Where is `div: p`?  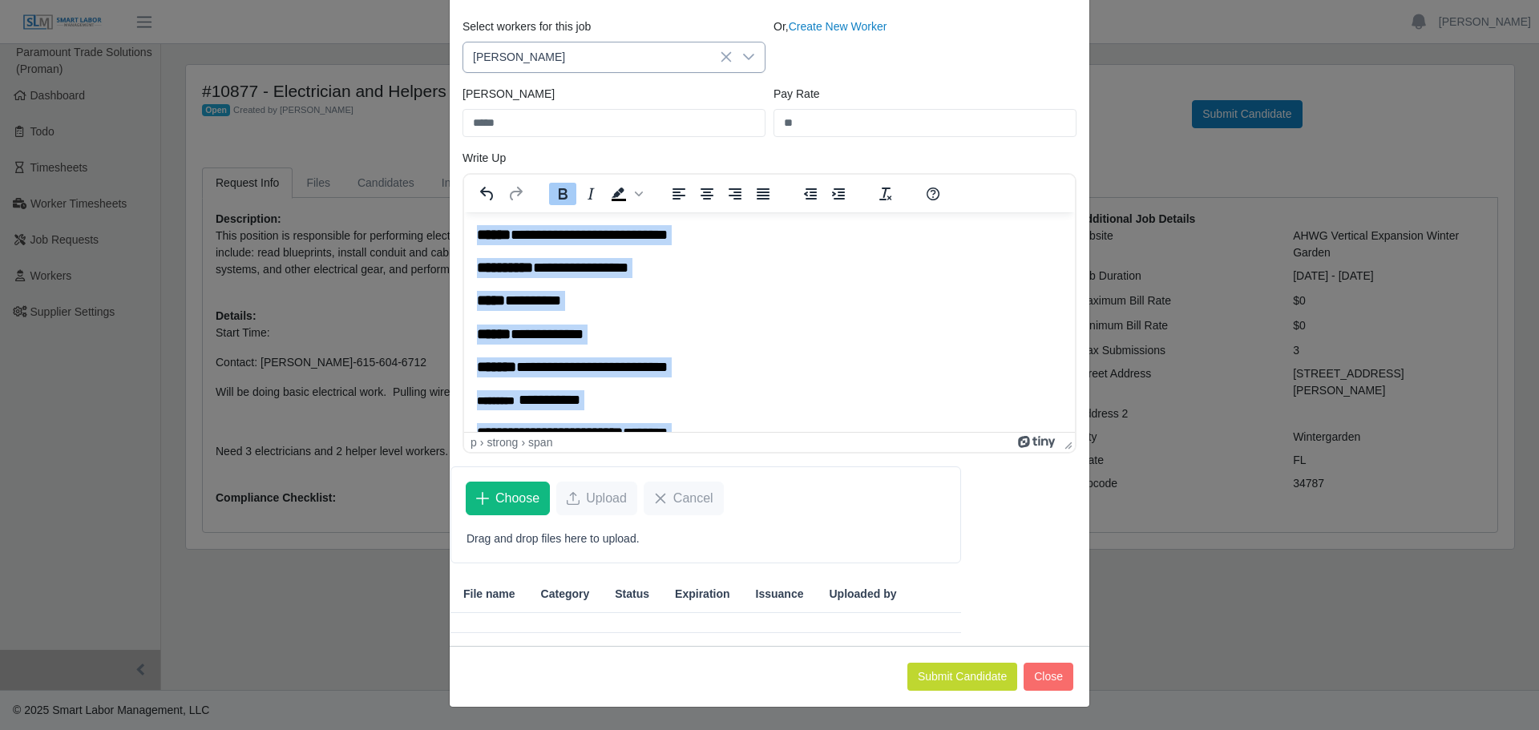 div: p is located at coordinates (474, 442).